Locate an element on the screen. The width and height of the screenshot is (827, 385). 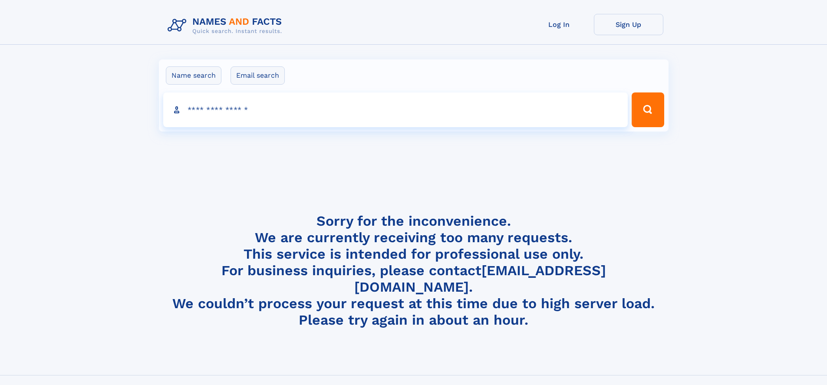
label: Email search is located at coordinates (258, 76).